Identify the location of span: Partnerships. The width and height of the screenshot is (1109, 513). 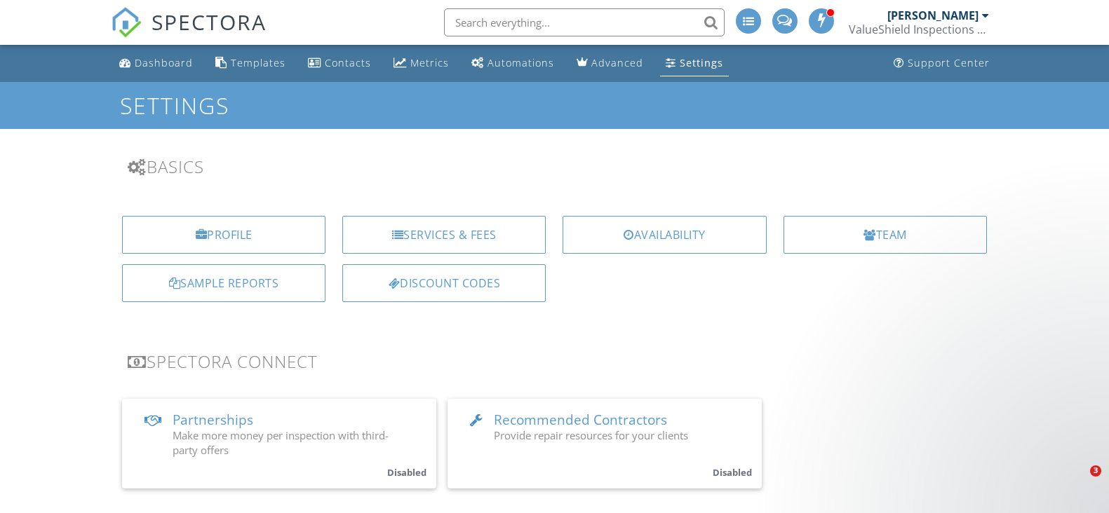
(213, 420).